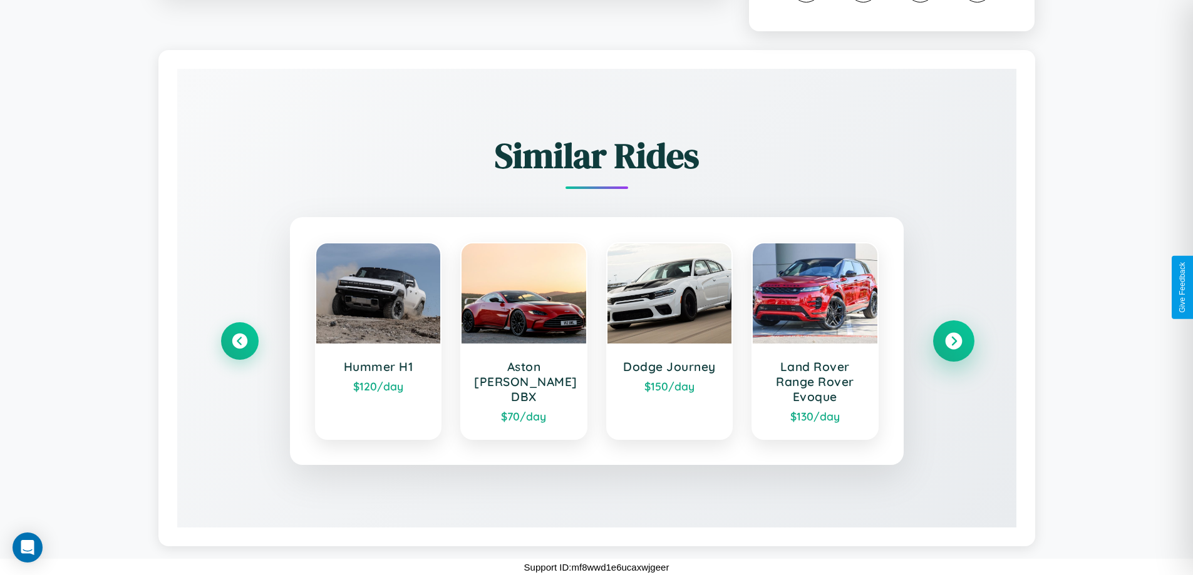  Describe the element at coordinates (815, 341) in the screenshot. I see `a: Land Rover Range Rover Evoque$130/day` at that location.